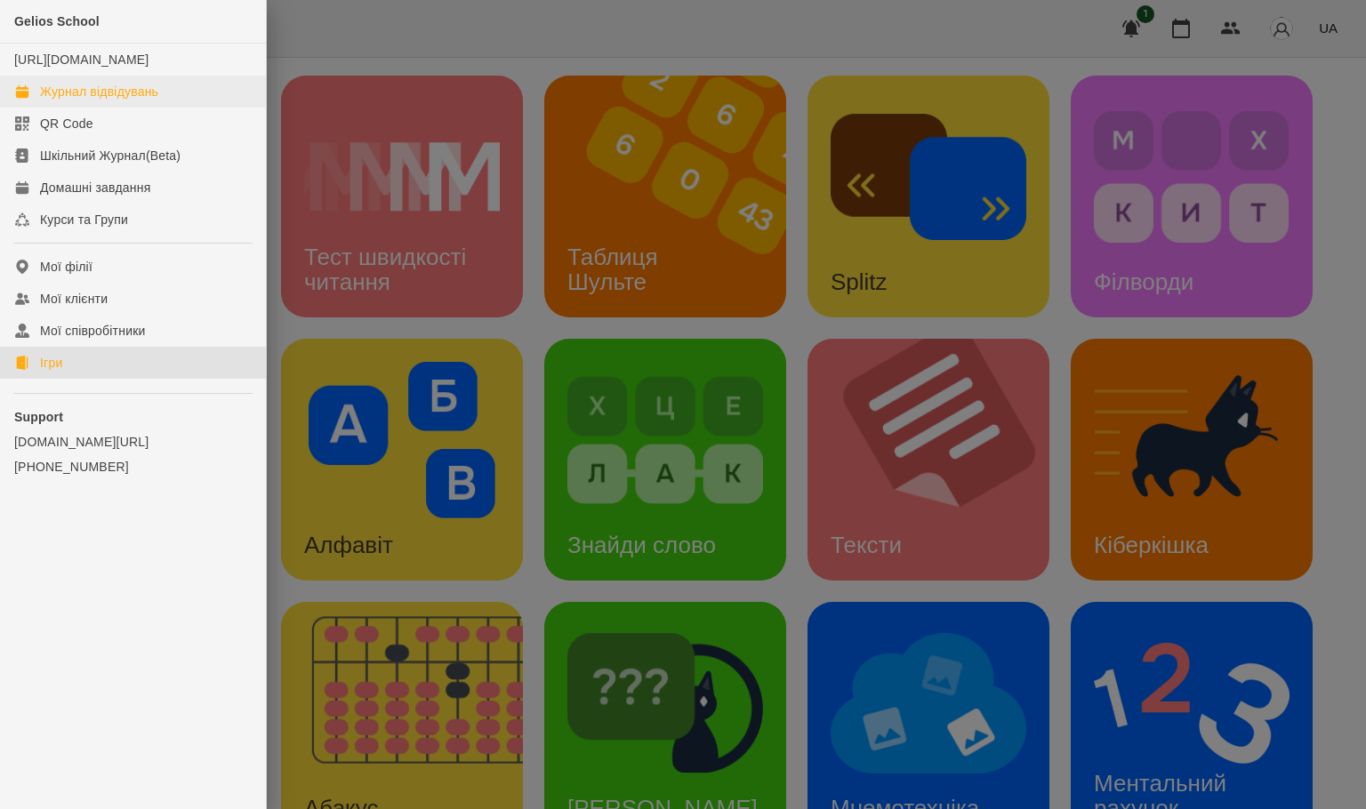 The width and height of the screenshot is (1366, 809). Describe the element at coordinates (92, 331) in the screenshot. I see `div: Мої співробітники` at that location.